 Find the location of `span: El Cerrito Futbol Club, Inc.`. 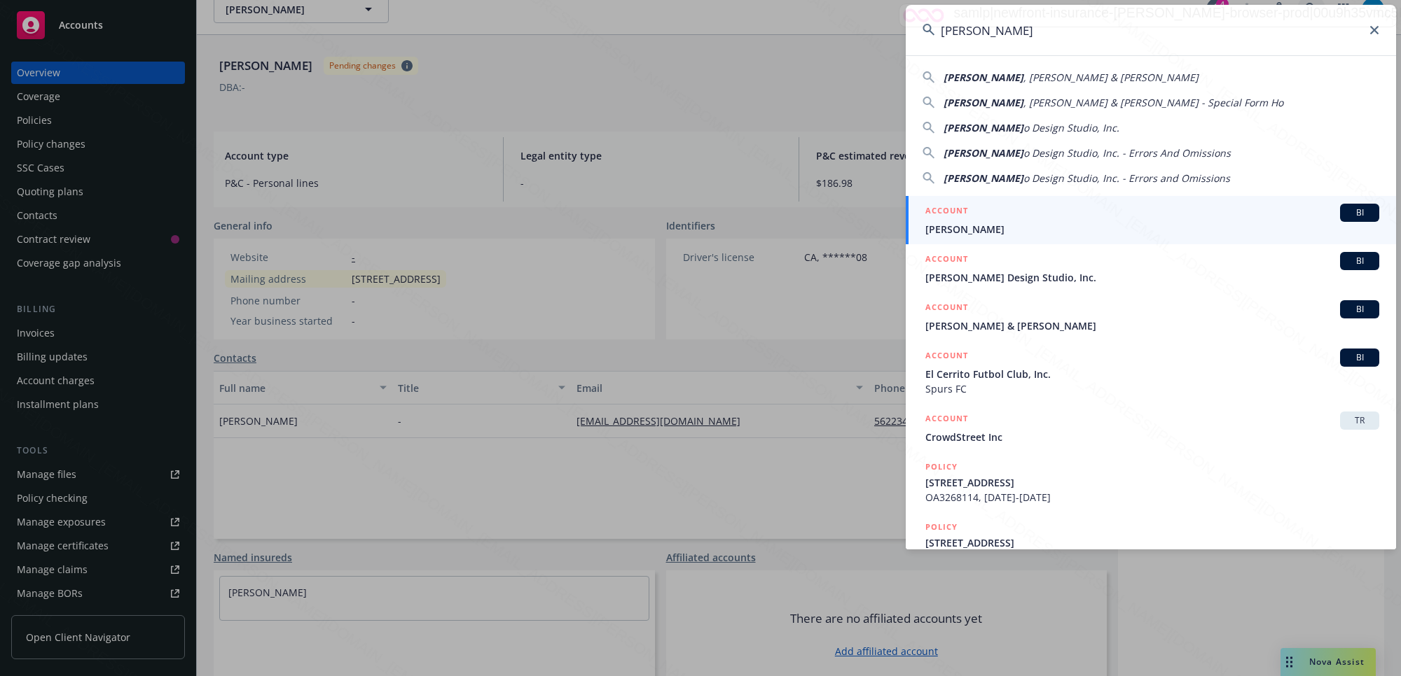

span: El Cerrito Futbol Club, Inc. is located at coordinates (1152, 374).